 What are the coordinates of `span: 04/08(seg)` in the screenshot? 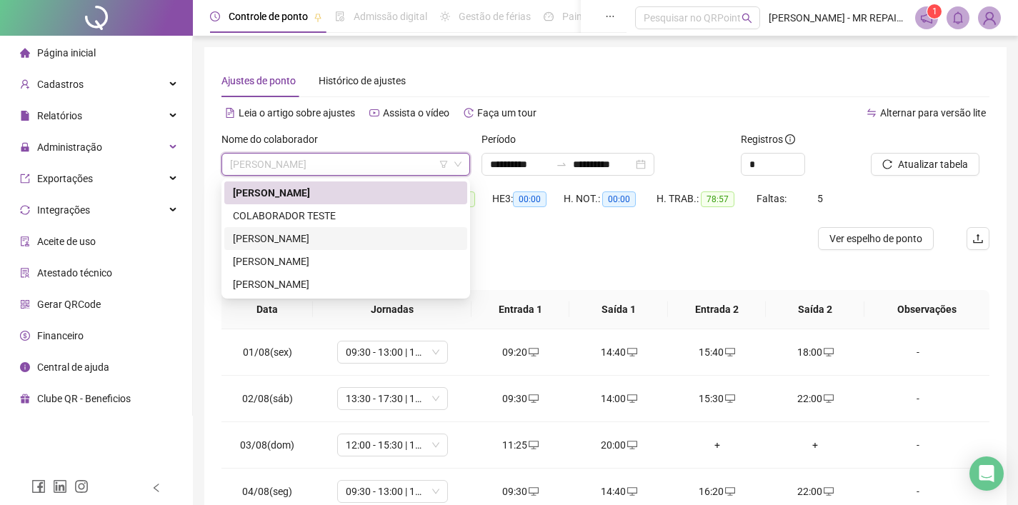 It's located at (267, 492).